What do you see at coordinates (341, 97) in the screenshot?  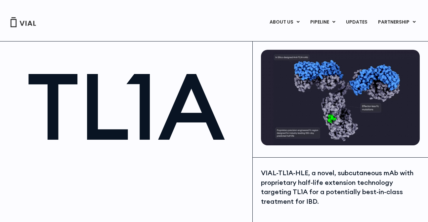 I see `img: TL1A antibody diagram.` at bounding box center [341, 97].